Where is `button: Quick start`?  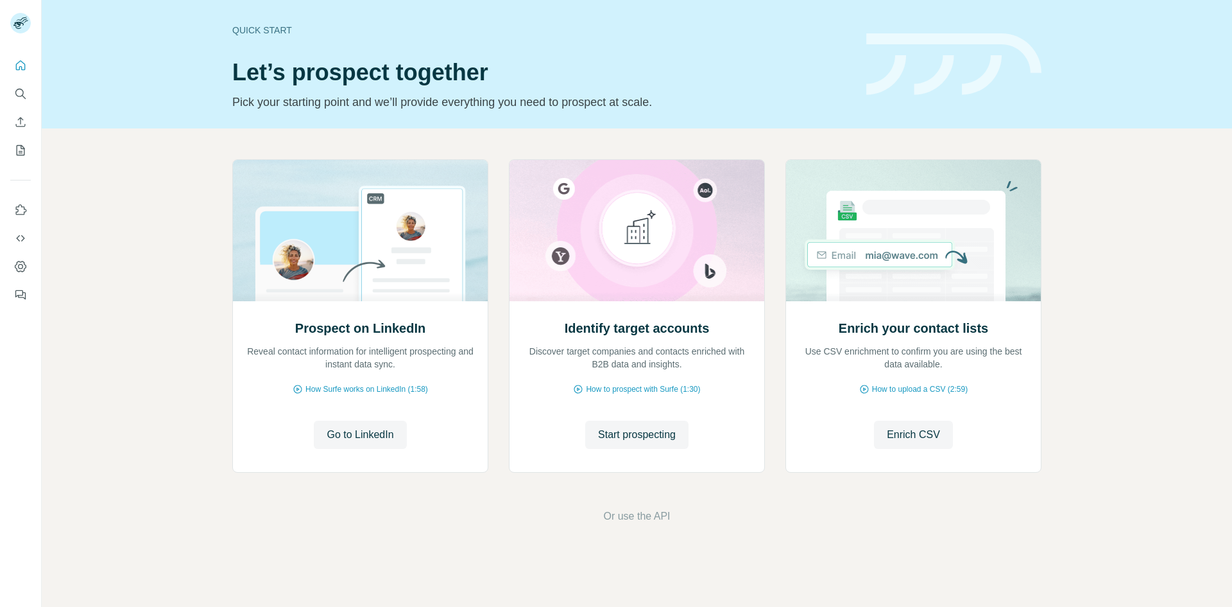
button: Quick start is located at coordinates (21, 65).